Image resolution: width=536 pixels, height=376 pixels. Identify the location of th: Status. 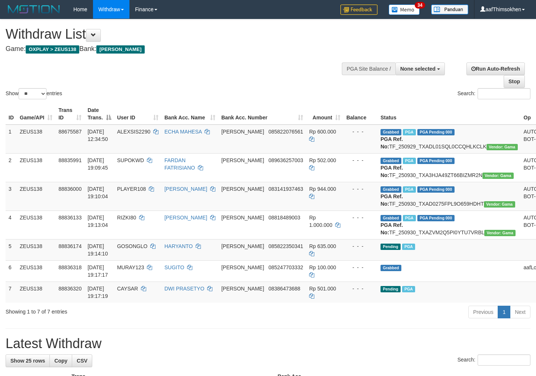
(449, 114).